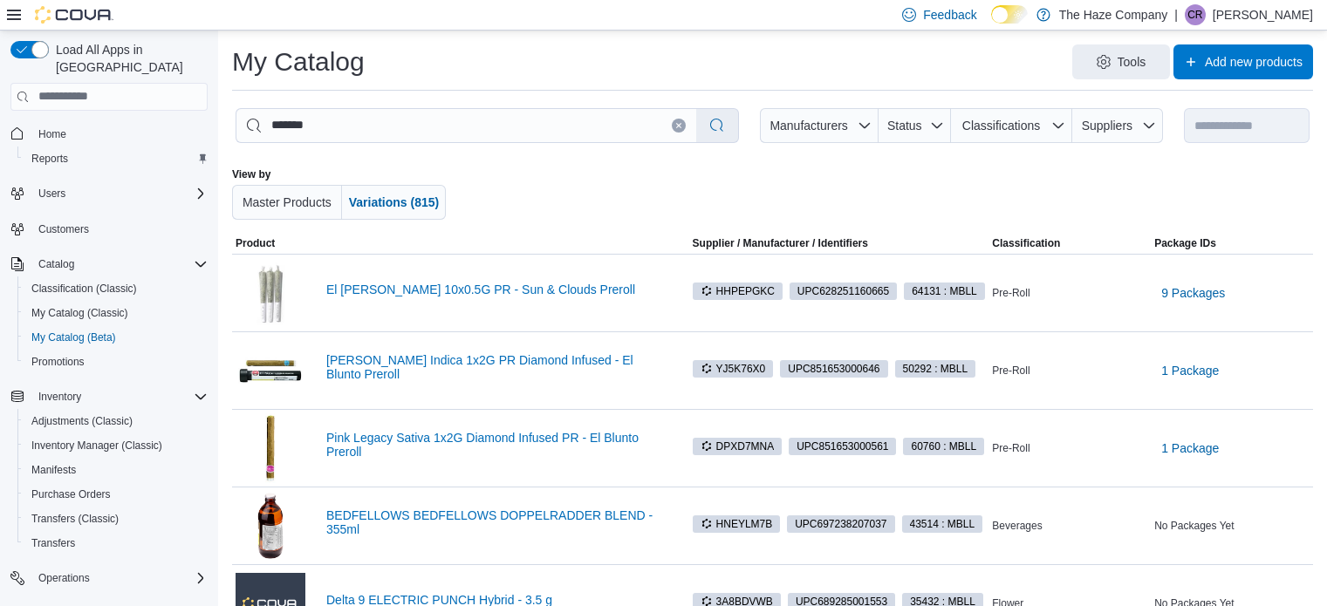 Image resolution: width=1327 pixels, height=606 pixels. Describe the element at coordinates (394, 202) in the screenshot. I see `span: Variations (815)` at that location.